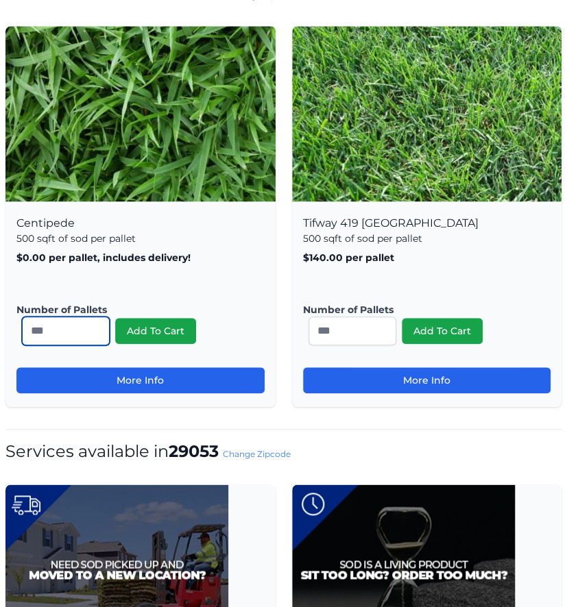 The height and width of the screenshot is (607, 567). I want to click on span: , includes delivery!, so click(144, 258).